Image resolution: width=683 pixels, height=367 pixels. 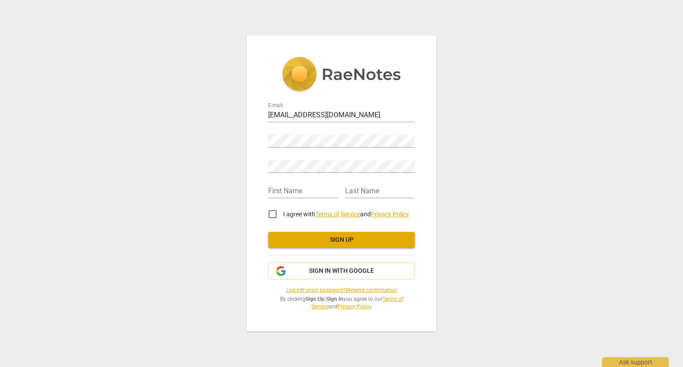 I want to click on span: I agree with and, so click(x=346, y=214).